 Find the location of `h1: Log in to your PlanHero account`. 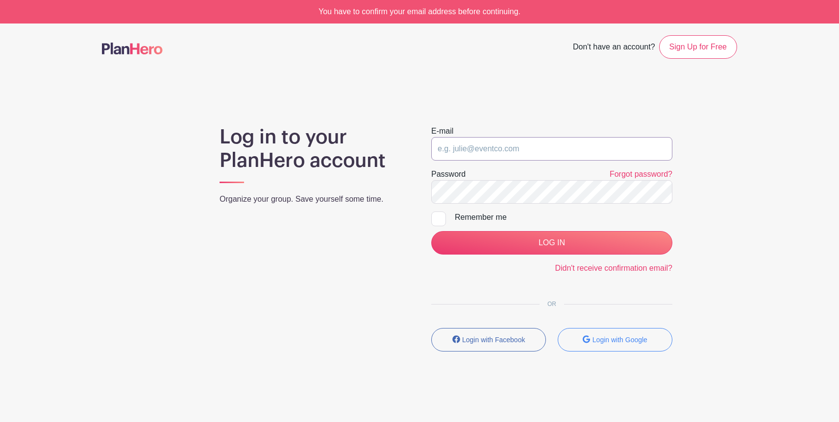

h1: Log in to your PlanHero account is located at coordinates (313, 149).